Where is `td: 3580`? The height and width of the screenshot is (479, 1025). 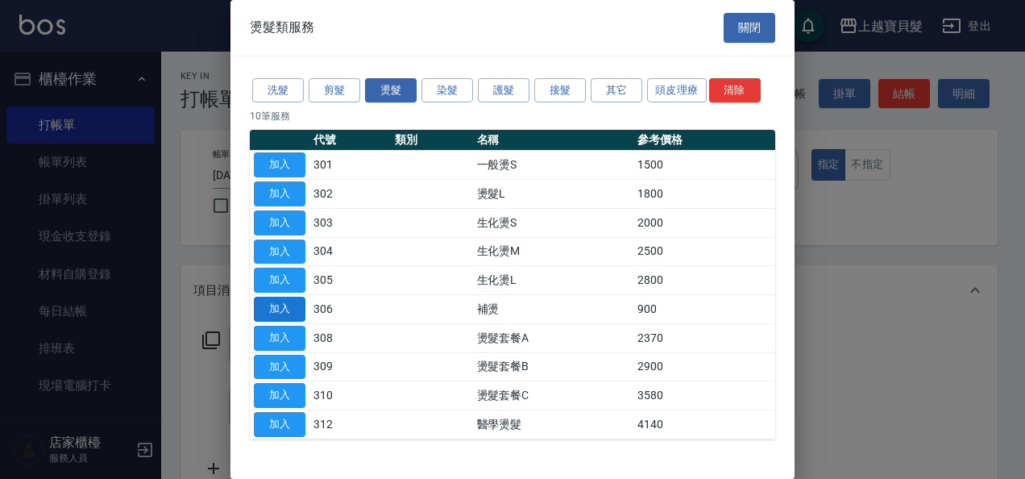
td: 3580 is located at coordinates (704, 396).